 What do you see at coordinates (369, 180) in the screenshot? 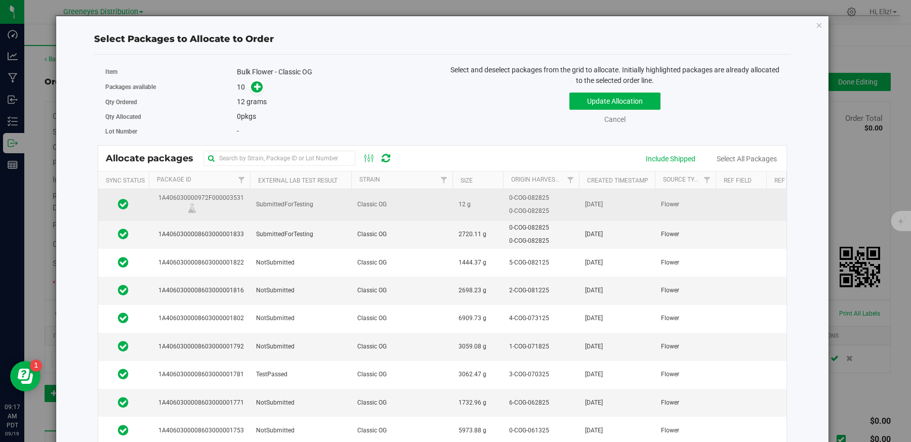
I see `a: Strain` at bounding box center [369, 180].